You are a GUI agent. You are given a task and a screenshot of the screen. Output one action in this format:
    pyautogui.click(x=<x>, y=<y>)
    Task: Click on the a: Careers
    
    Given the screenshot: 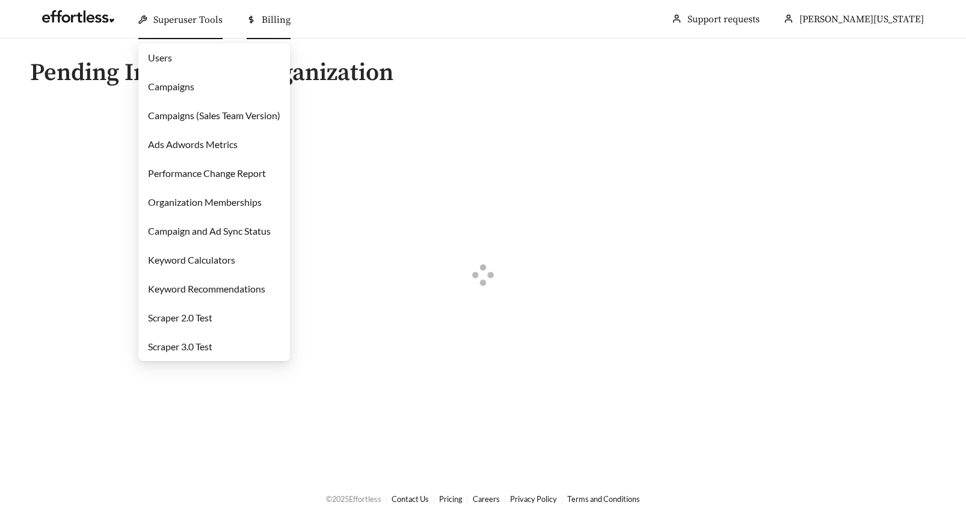 What is the action you would take?
    pyautogui.click(x=486, y=499)
    